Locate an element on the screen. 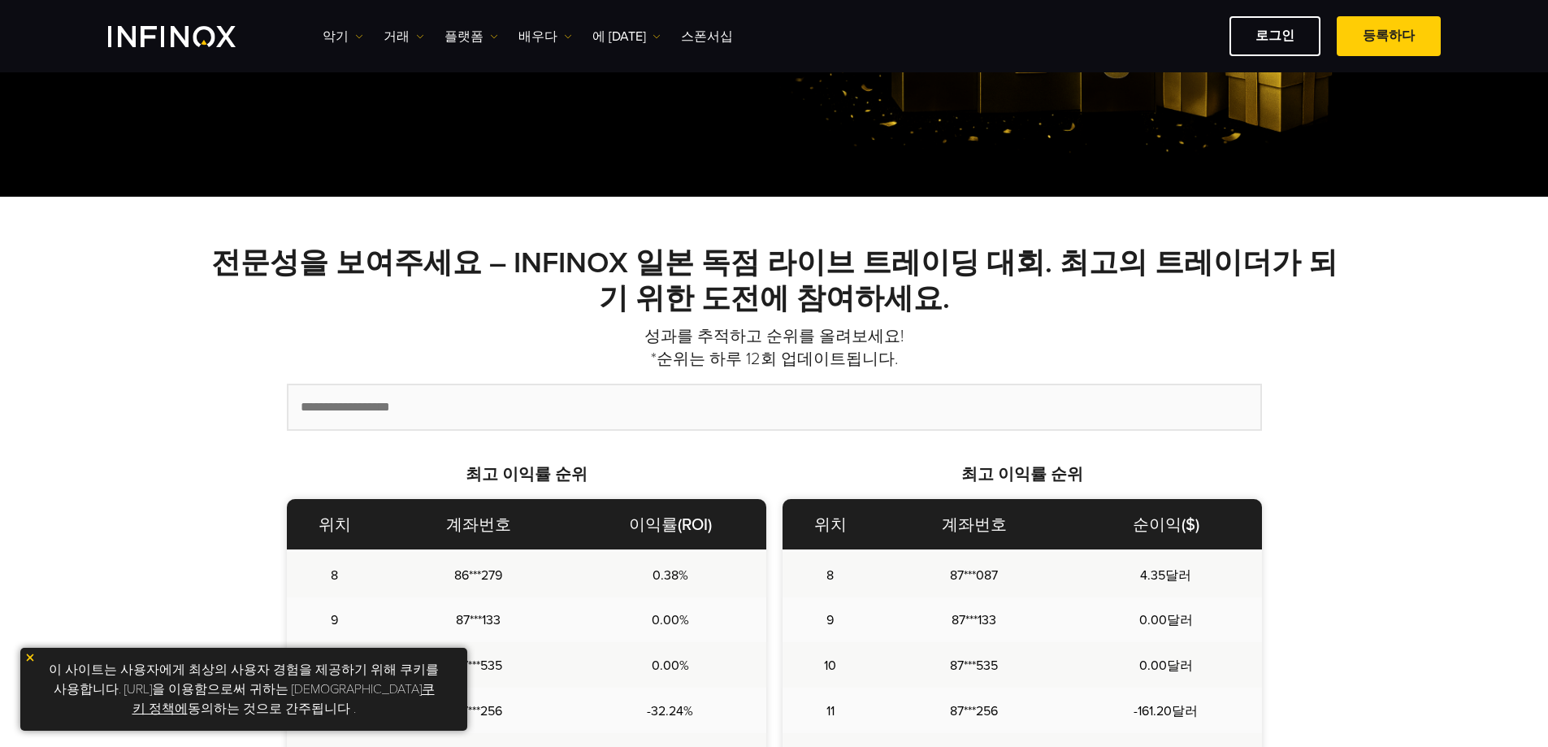 The height and width of the screenshot is (747, 1548). font: 0.38% is located at coordinates (670, 575).